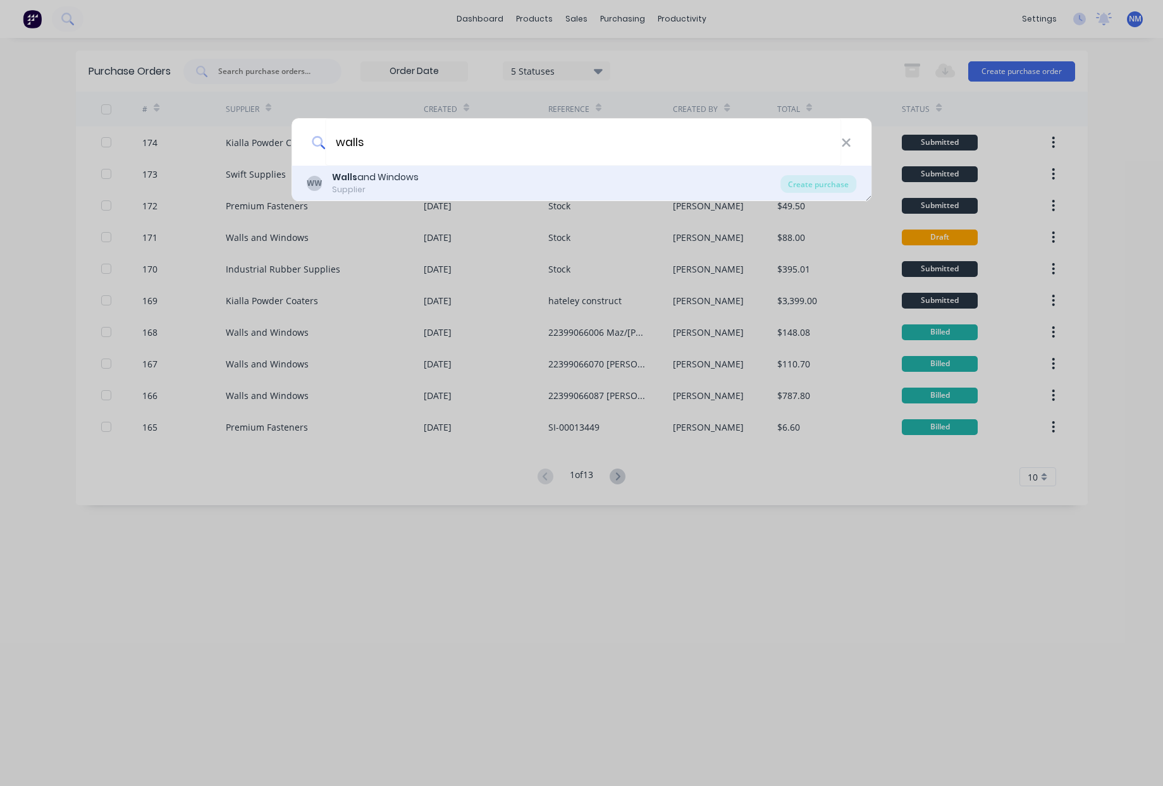 Image resolution: width=1163 pixels, height=786 pixels. What do you see at coordinates (583, 142) in the screenshot?
I see `input: Enter a supplier name to create a new order...` at bounding box center [583, 142].